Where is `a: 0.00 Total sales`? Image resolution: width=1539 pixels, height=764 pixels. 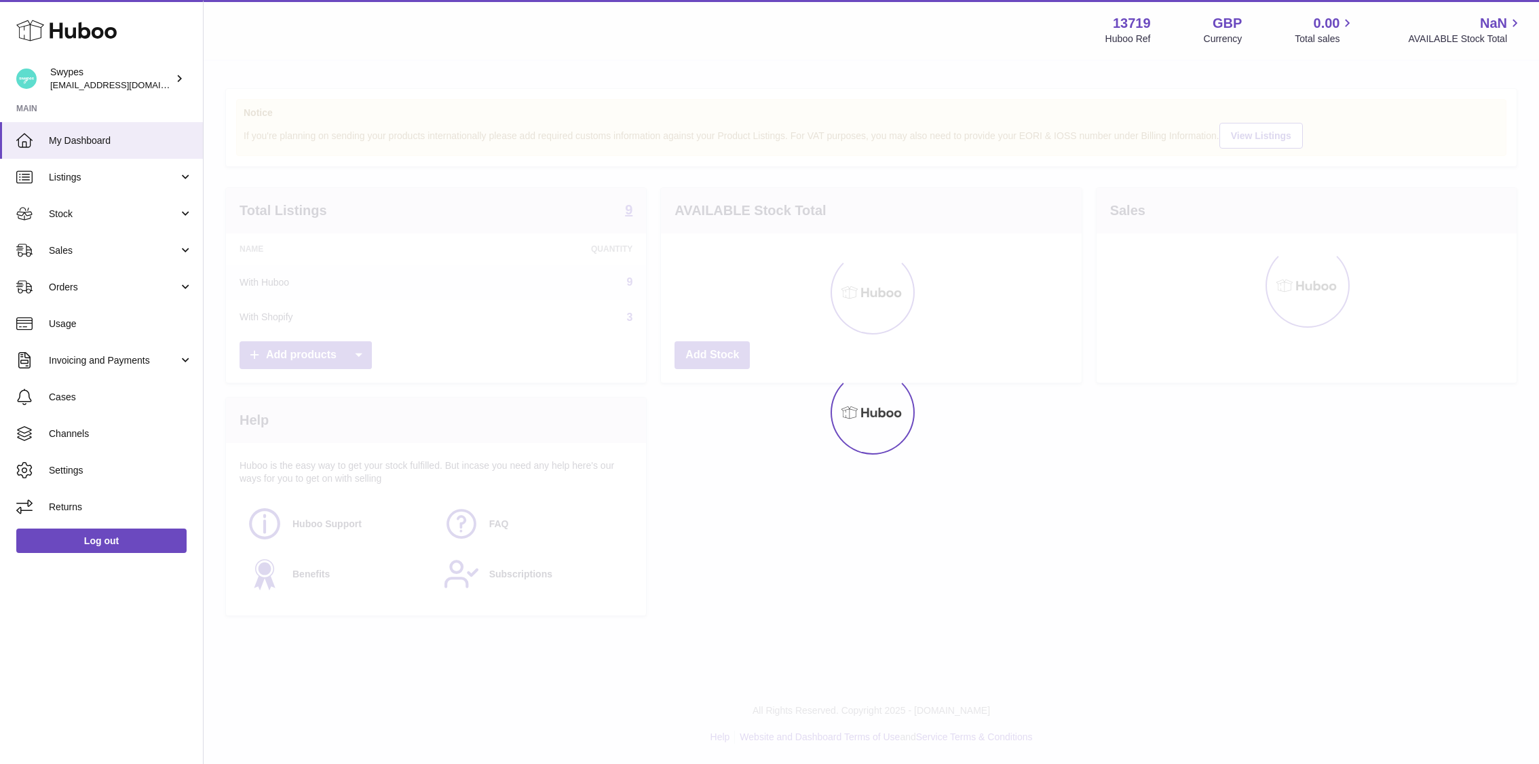
a: 0.00 Total sales is located at coordinates (1325, 30).